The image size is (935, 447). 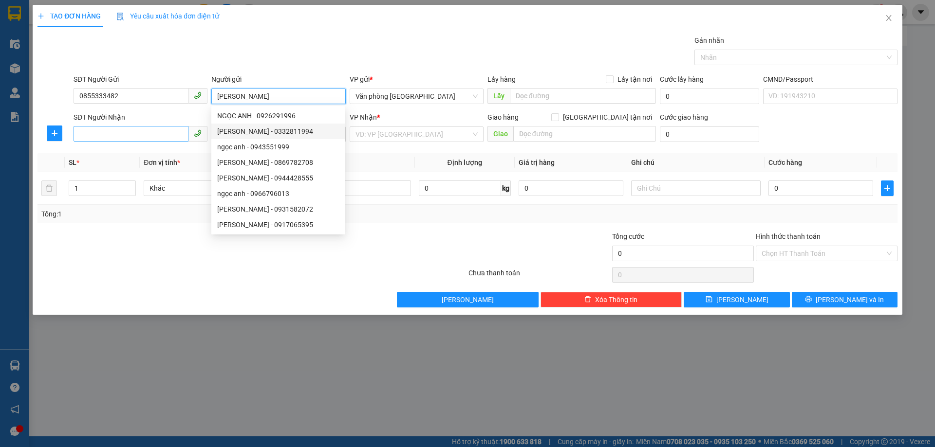 What do you see at coordinates (634, 79) in the screenshot?
I see `span: Lấy tận nơi` at bounding box center [634, 79].